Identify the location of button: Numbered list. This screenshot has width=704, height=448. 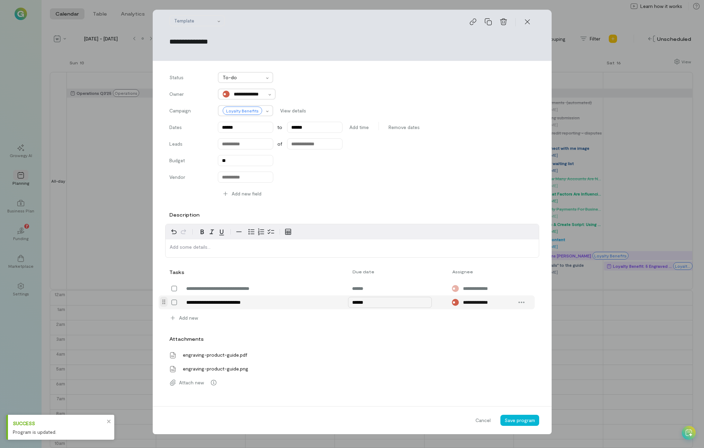
(261, 232).